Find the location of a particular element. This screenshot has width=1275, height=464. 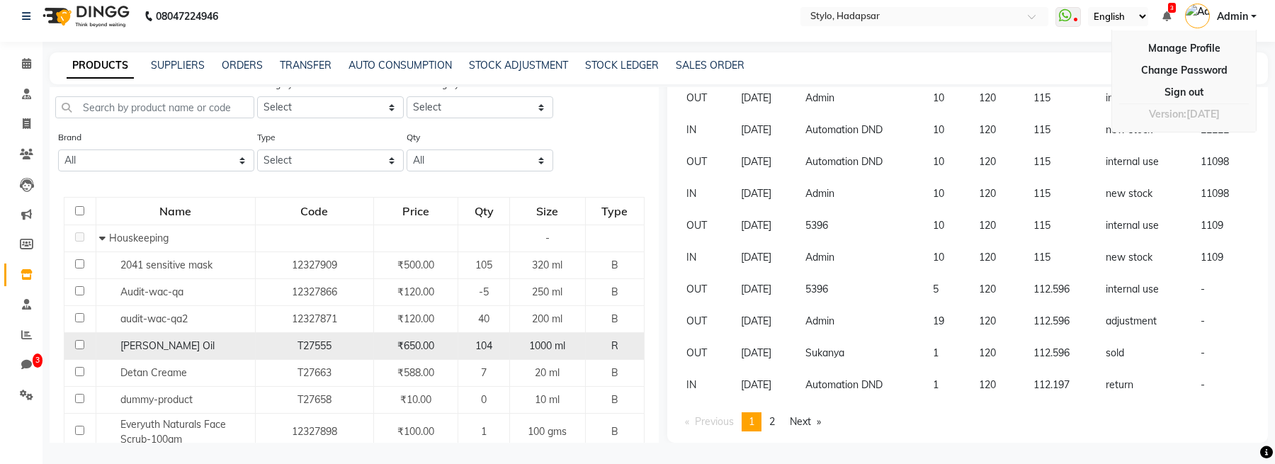

a: Manage Profile is located at coordinates (1184, 48).